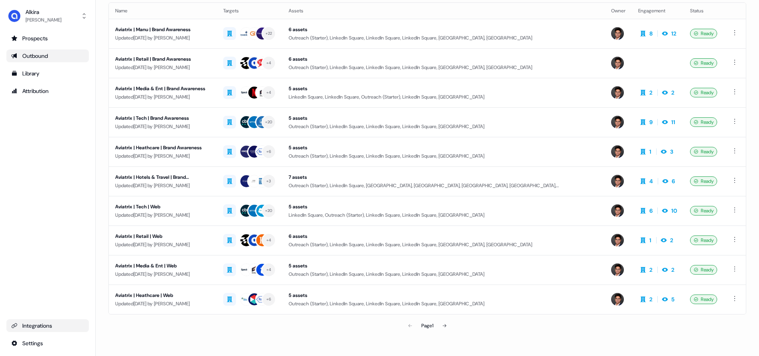  I want to click on div: Integrations, so click(47, 325).